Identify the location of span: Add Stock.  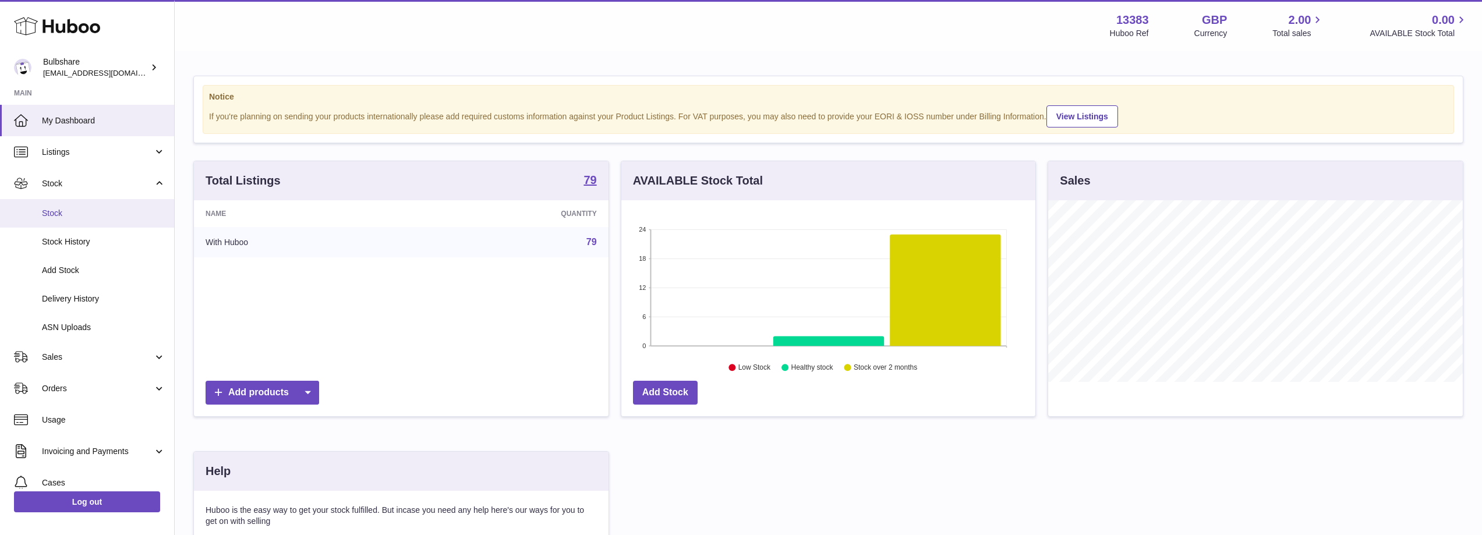
(104, 270).